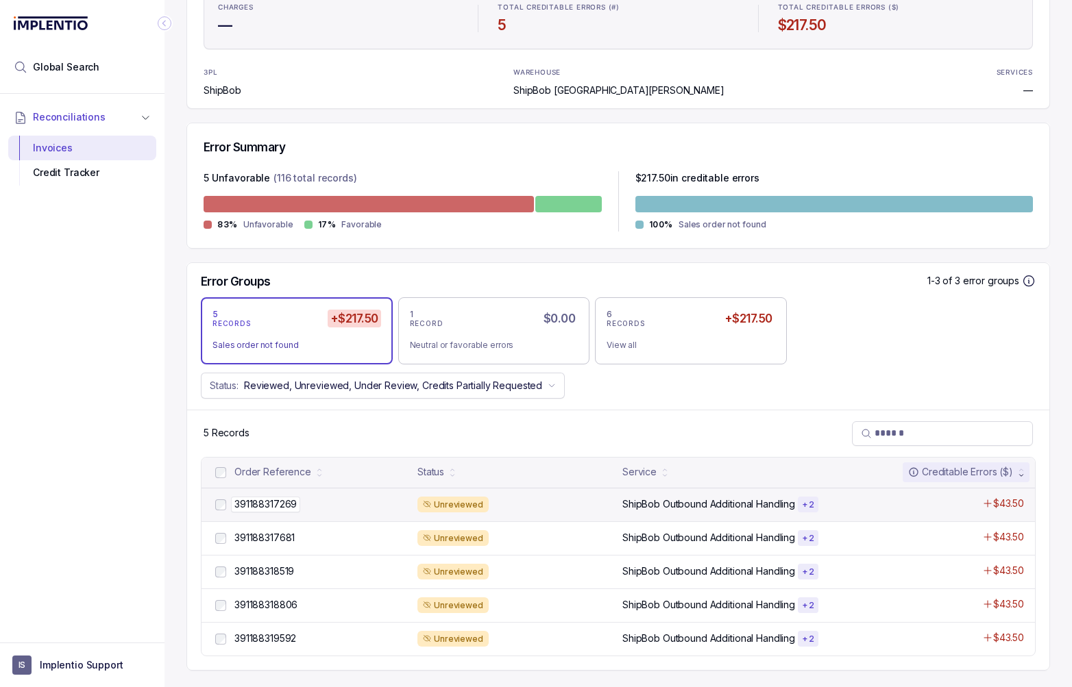  Describe the element at coordinates (244, 147) in the screenshot. I see `h5: Error Summary` at that location.